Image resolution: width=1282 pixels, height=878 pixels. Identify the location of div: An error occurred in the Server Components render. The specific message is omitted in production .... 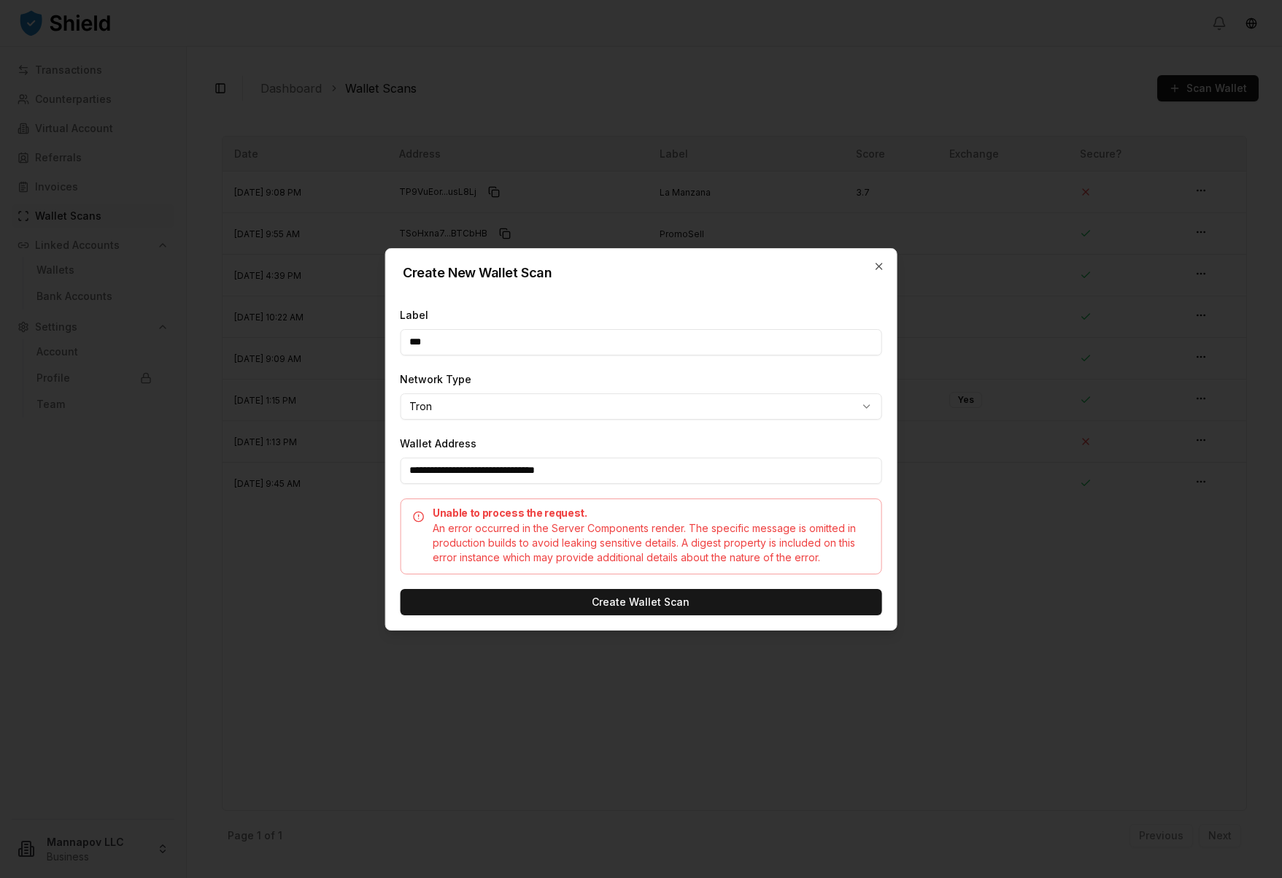
(640, 543).